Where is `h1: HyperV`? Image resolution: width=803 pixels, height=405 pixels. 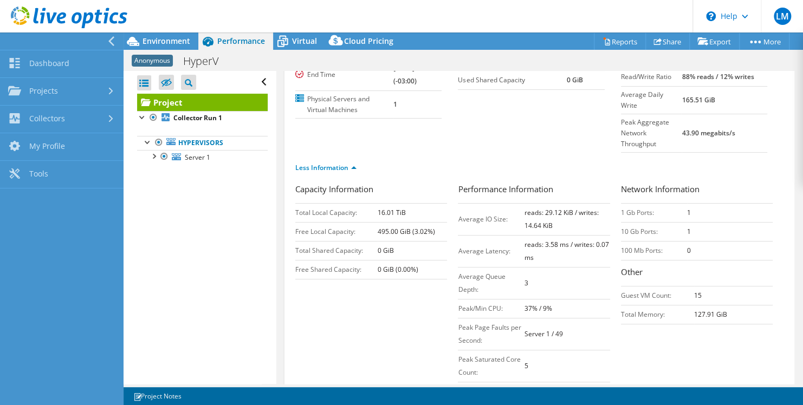 h1: HyperV is located at coordinates (207, 61).